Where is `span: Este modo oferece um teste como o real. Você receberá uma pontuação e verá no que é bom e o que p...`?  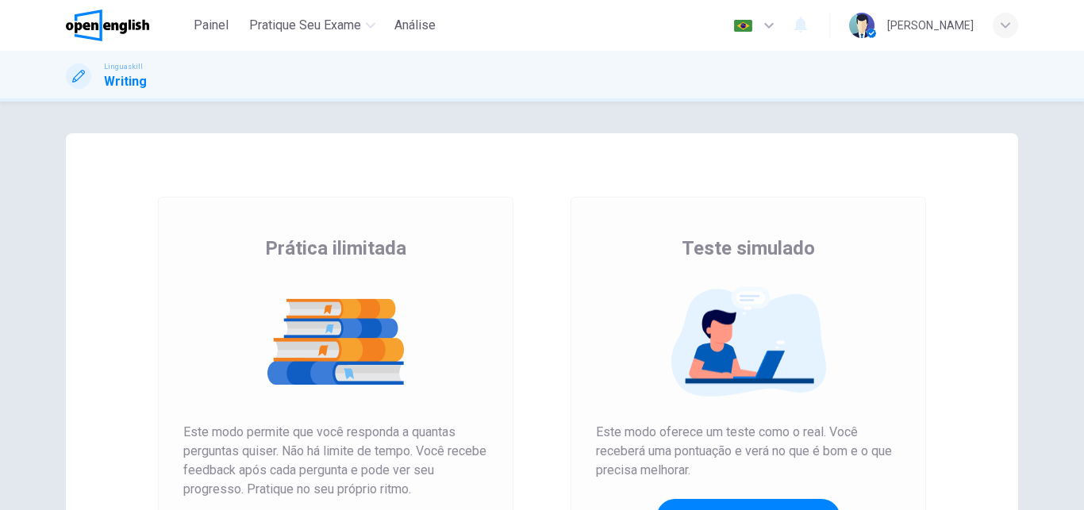 span: Este modo oferece um teste como o real. Você receberá uma pontuação e verá no que é bom e o que p... is located at coordinates (748, 452).